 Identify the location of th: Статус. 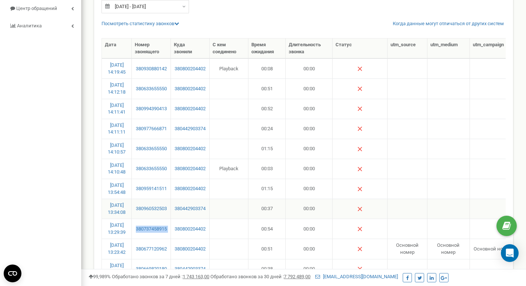
(360, 48).